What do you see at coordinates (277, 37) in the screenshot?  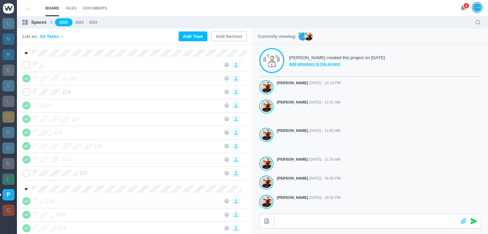 I see `p: Currently viewing:` at bounding box center [277, 37].